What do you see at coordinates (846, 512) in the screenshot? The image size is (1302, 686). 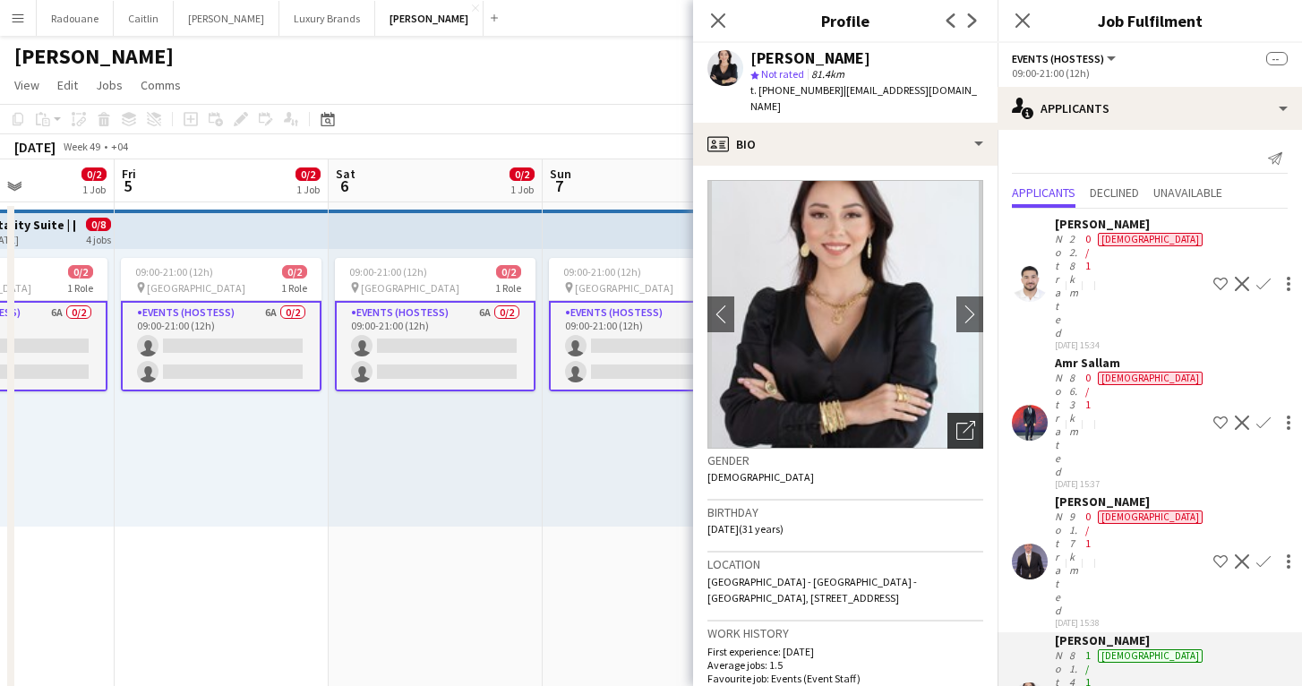 I see `h3: Birthday` at bounding box center [846, 512].